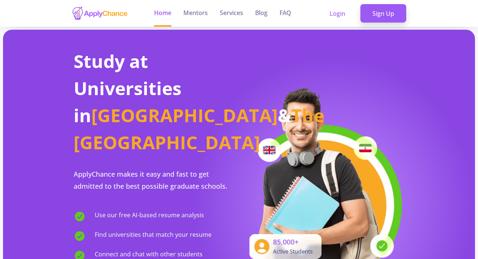 The height and width of the screenshot is (259, 478). Describe the element at coordinates (149, 216) in the screenshot. I see `span: Use our free AI-based resume analysis` at that location.